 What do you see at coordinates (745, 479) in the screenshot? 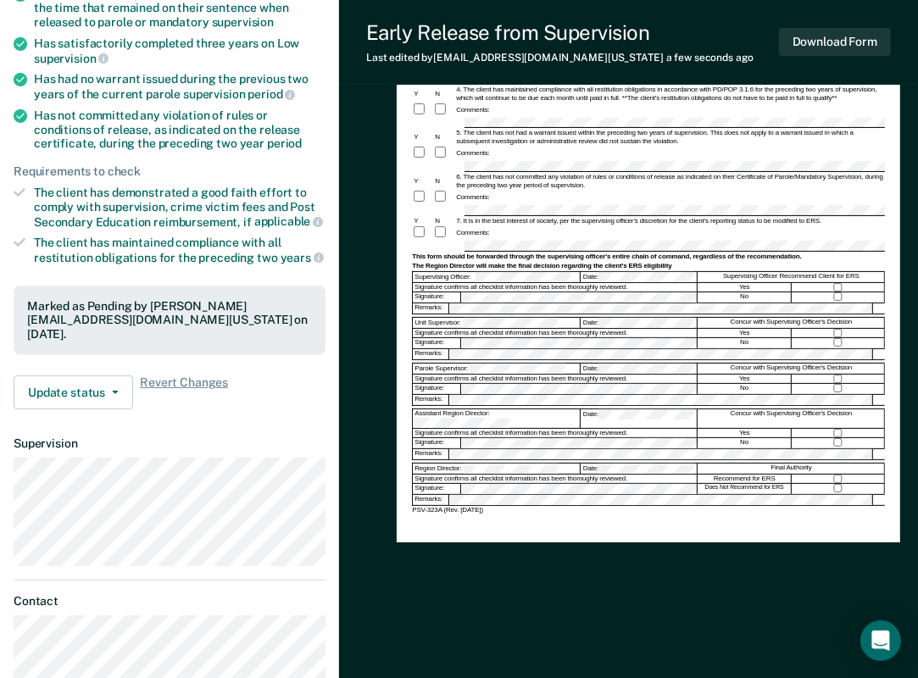
I see `div: Recommend for ERS` at bounding box center [745, 479].